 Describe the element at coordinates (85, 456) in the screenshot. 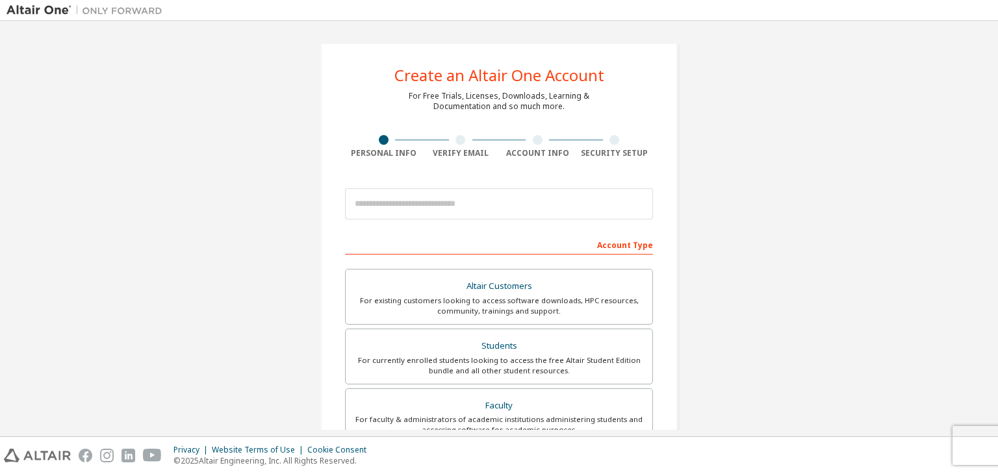

I see `img: facebook.svg` at that location.